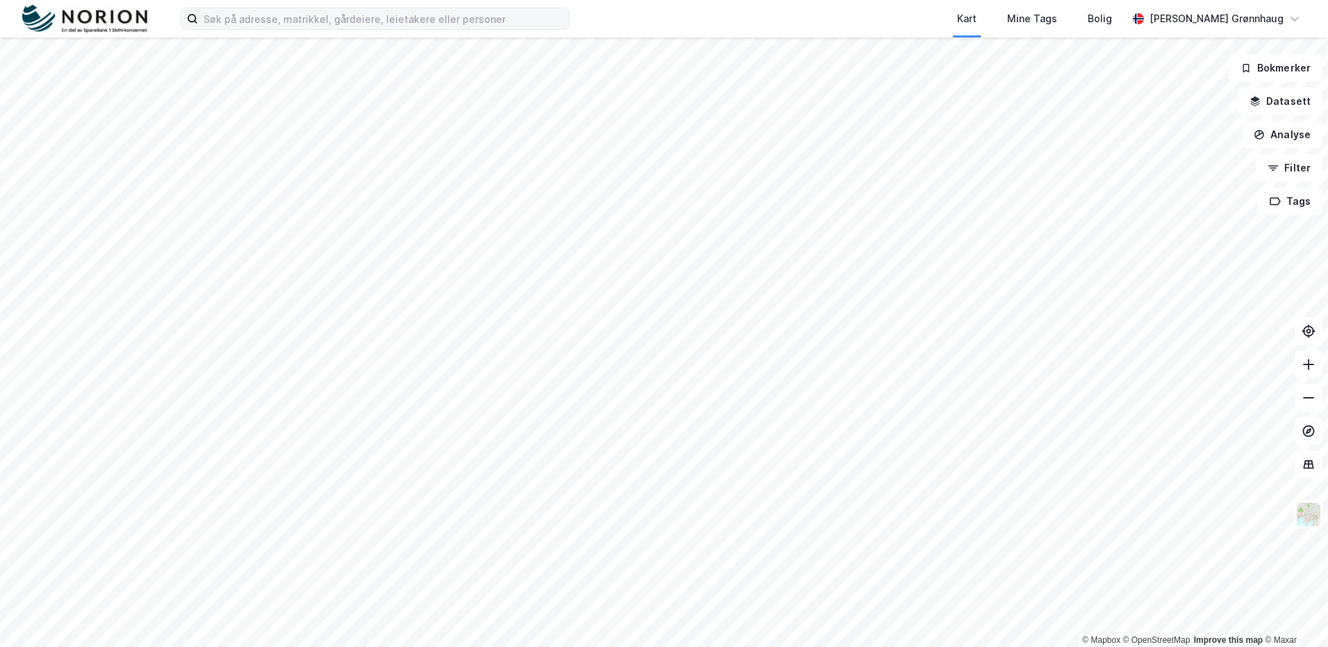 This screenshot has width=1328, height=647. Describe the element at coordinates (85, 19) in the screenshot. I see `img: norion-logo.80e7a08dc31c2e691866.png` at that location.